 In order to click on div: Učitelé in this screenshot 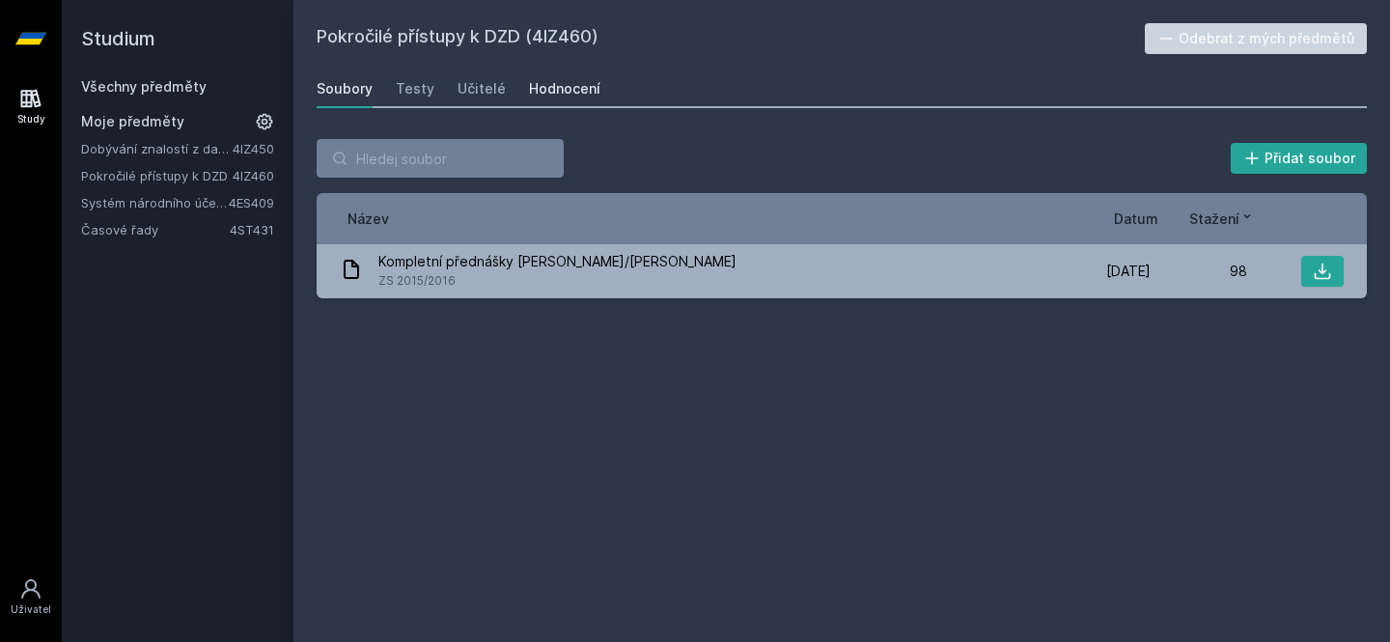, I will do `click(482, 89)`.